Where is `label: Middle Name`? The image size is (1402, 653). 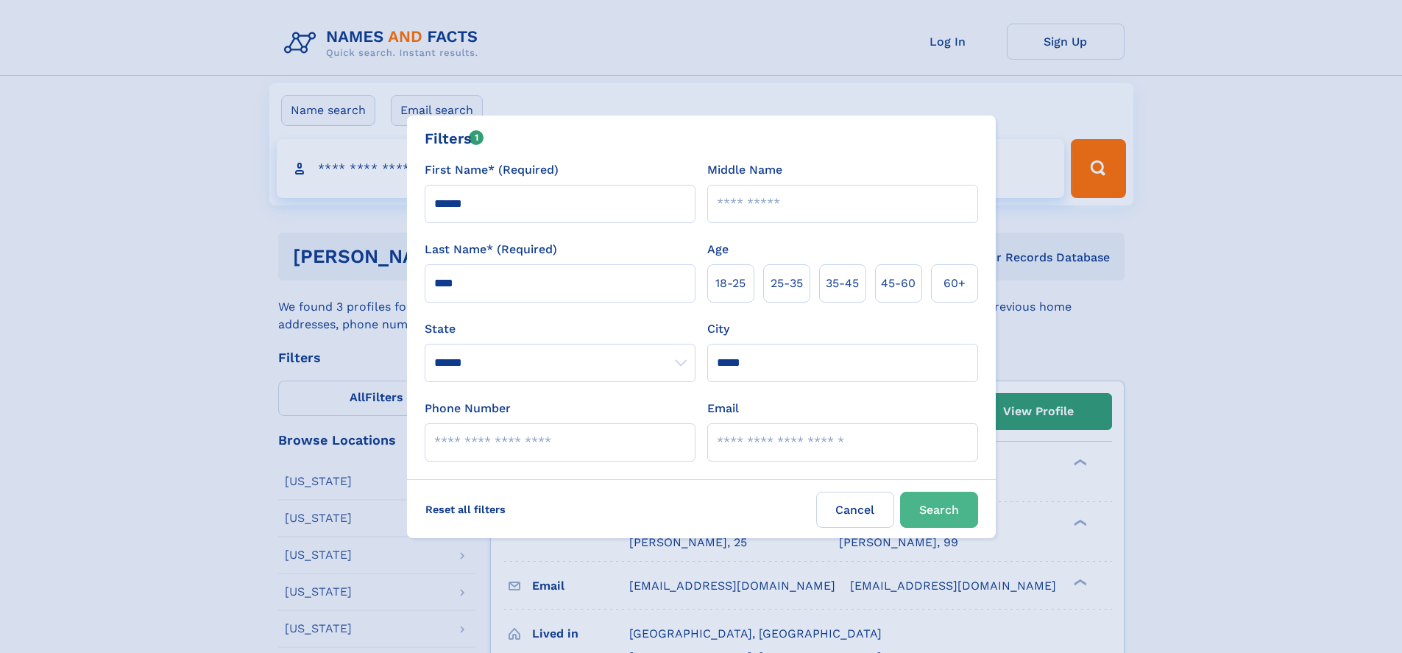 label: Middle Name is located at coordinates (745, 170).